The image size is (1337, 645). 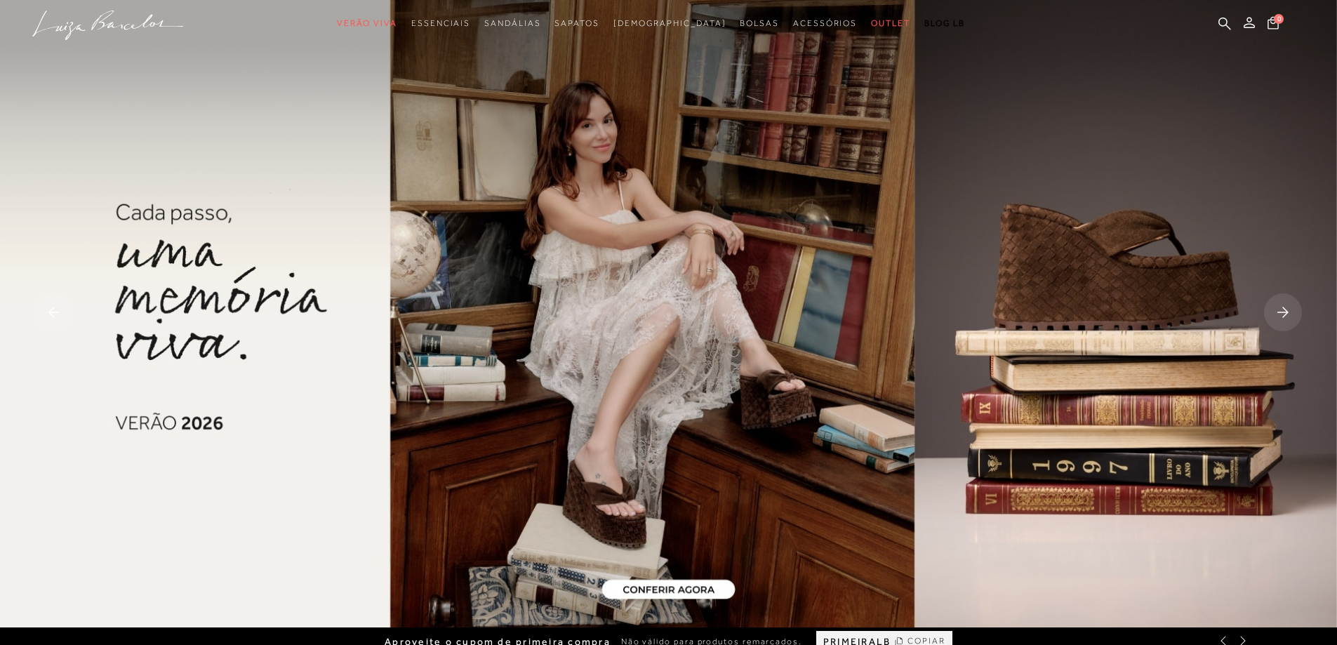 What do you see at coordinates (945, 23) in the screenshot?
I see `a: BLOG LB` at bounding box center [945, 23].